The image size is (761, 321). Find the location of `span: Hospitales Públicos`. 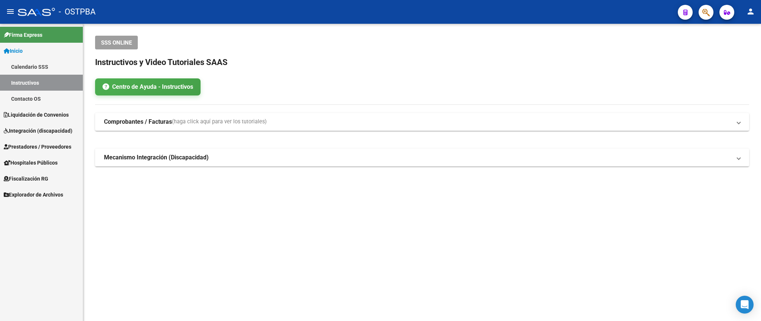

span: Hospitales Públicos is located at coordinates (30, 163).